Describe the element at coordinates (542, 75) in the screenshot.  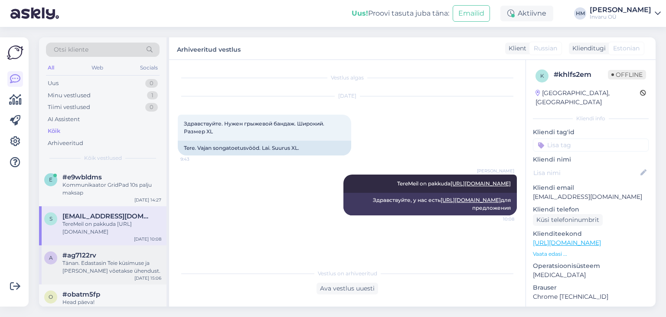
I see `span: k` at that location.